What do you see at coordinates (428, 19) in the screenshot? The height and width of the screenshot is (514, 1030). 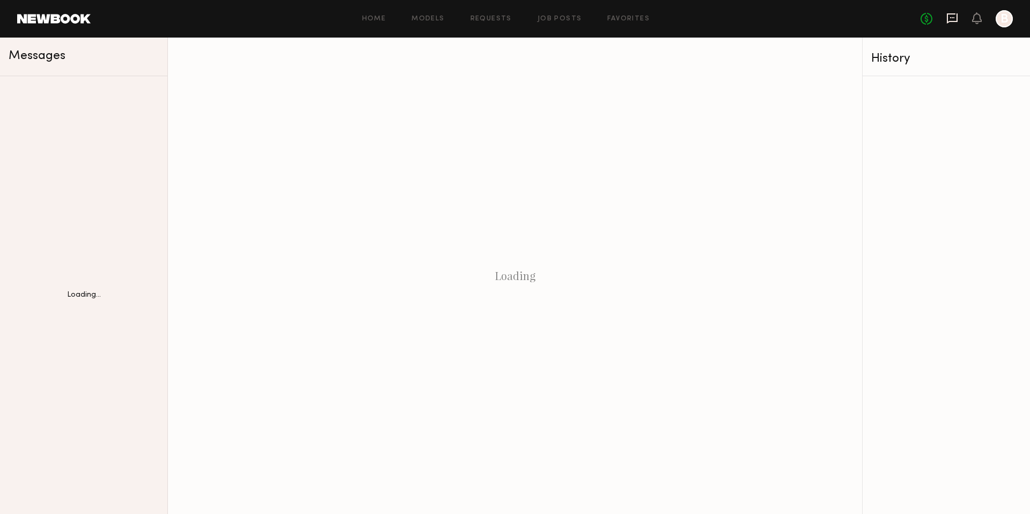 I see `a: Models` at bounding box center [428, 19].